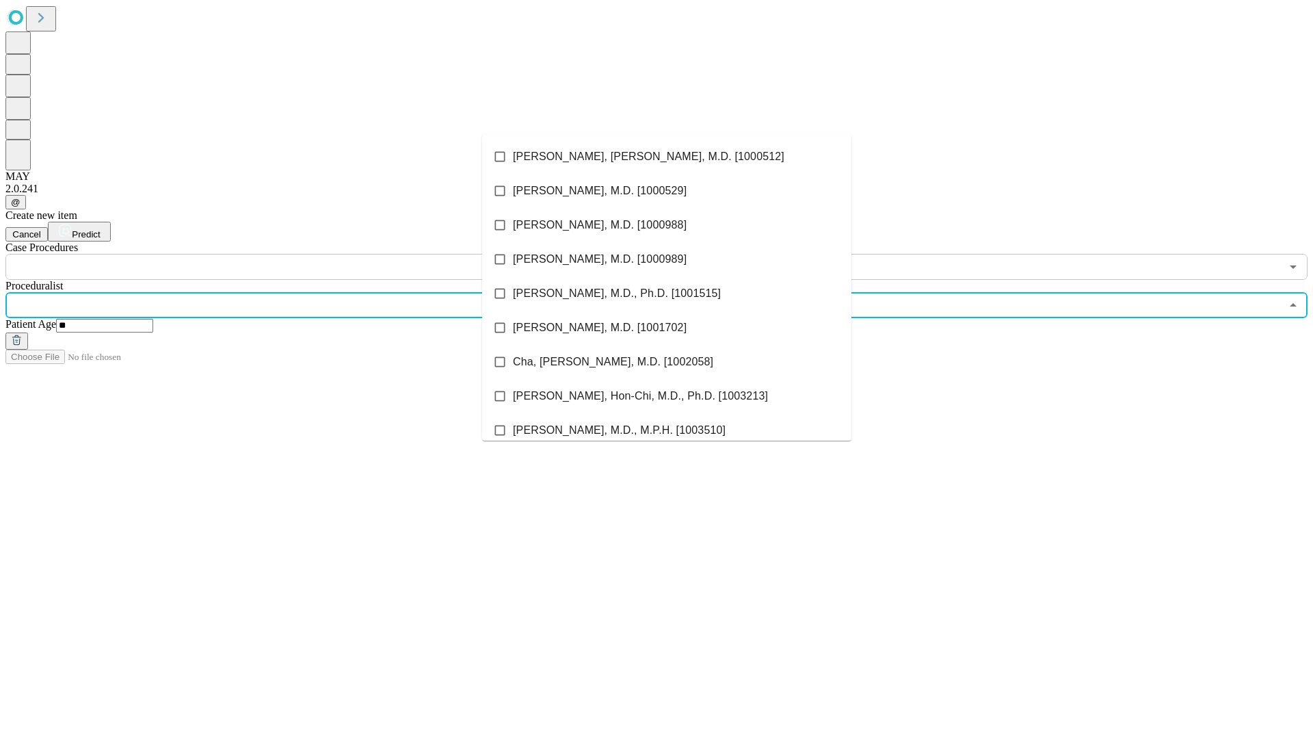  Describe the element at coordinates (79, 231) in the screenshot. I see `button: Predict` at that location.